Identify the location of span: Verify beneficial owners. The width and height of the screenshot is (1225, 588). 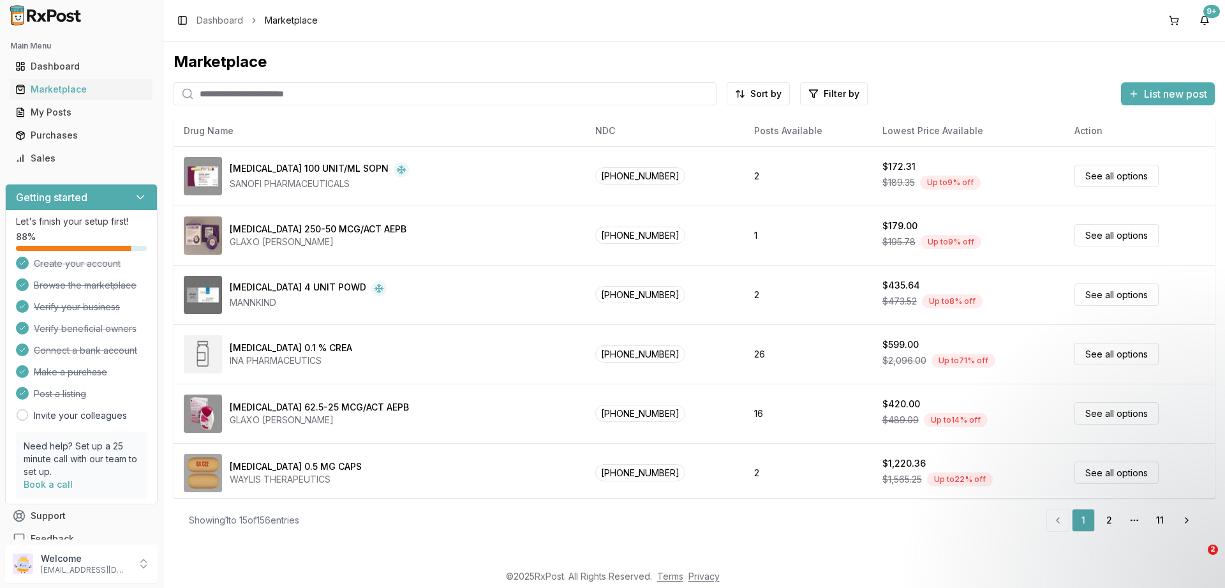
(85, 329).